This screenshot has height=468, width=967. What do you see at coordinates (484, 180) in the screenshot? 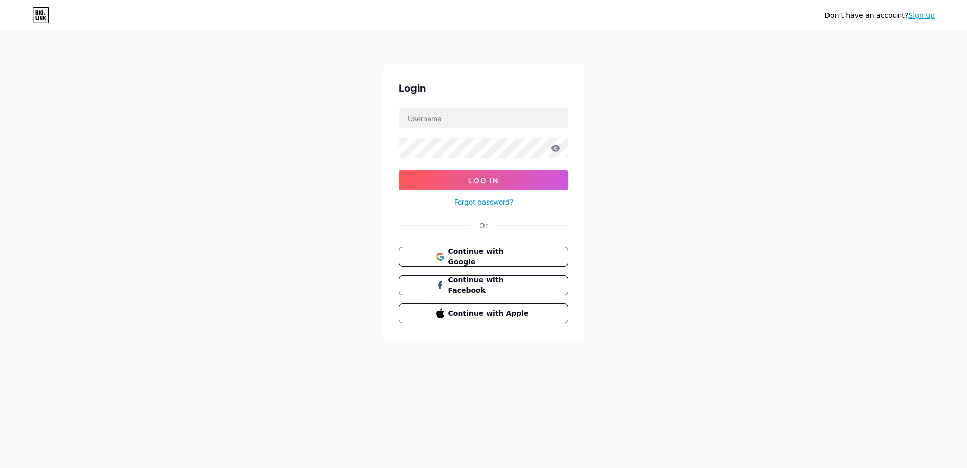
I see `span: Log In` at bounding box center [484, 180].